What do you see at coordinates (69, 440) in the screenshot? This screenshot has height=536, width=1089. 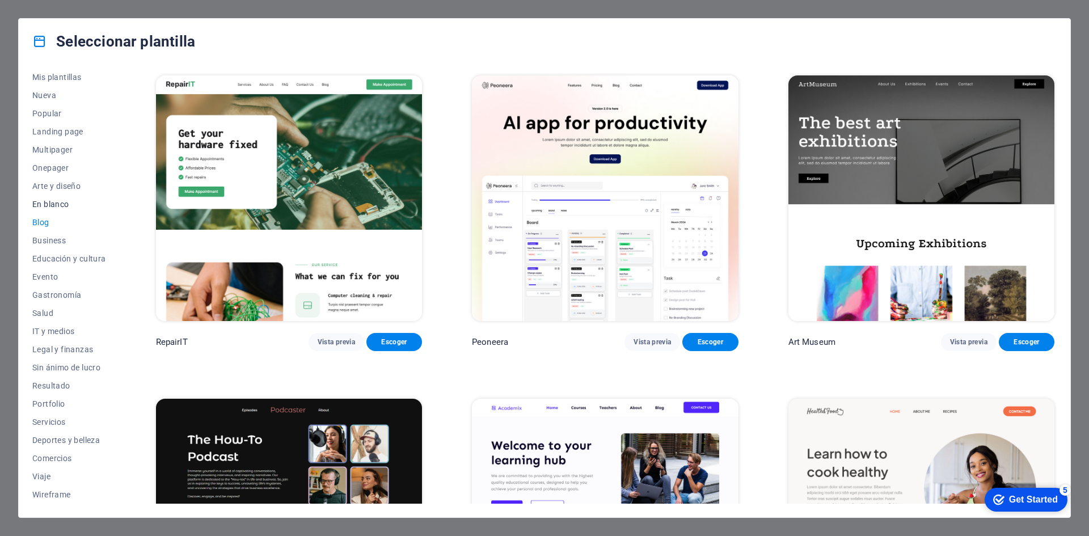 I see `button: Deportes y belleza` at bounding box center [69, 440].